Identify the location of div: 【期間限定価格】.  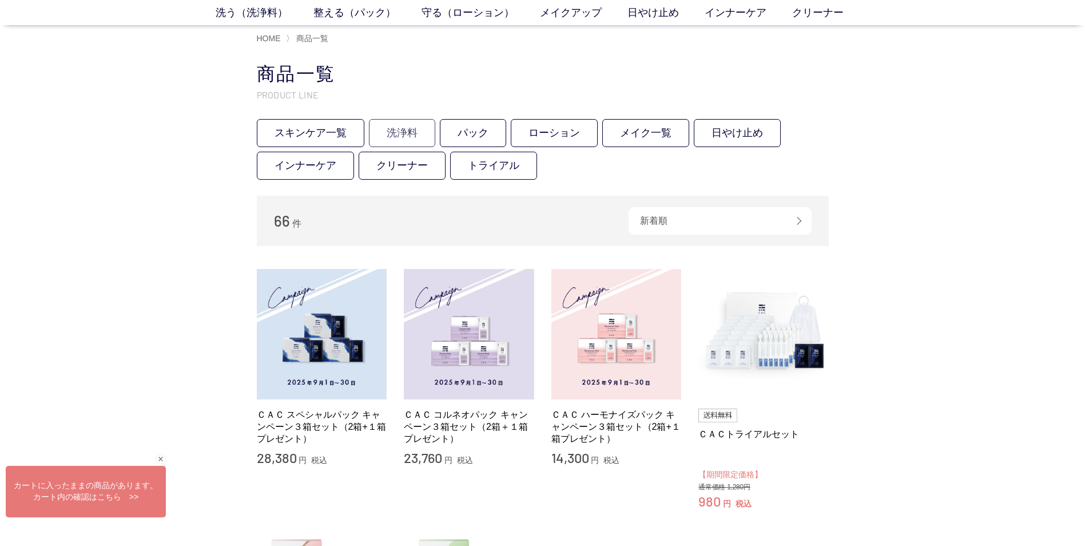
(763, 474).